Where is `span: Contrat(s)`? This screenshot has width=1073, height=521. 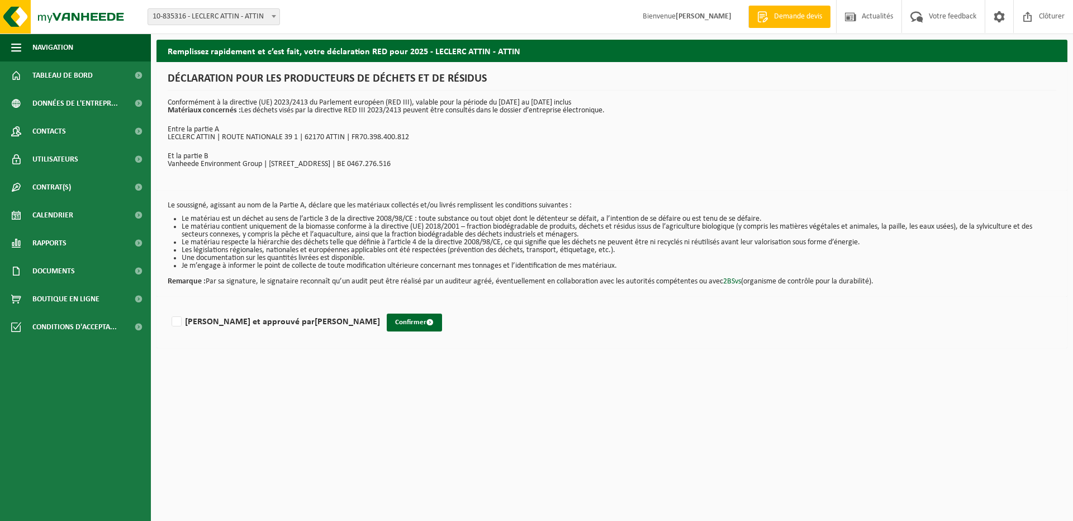 span: Contrat(s) is located at coordinates (51, 187).